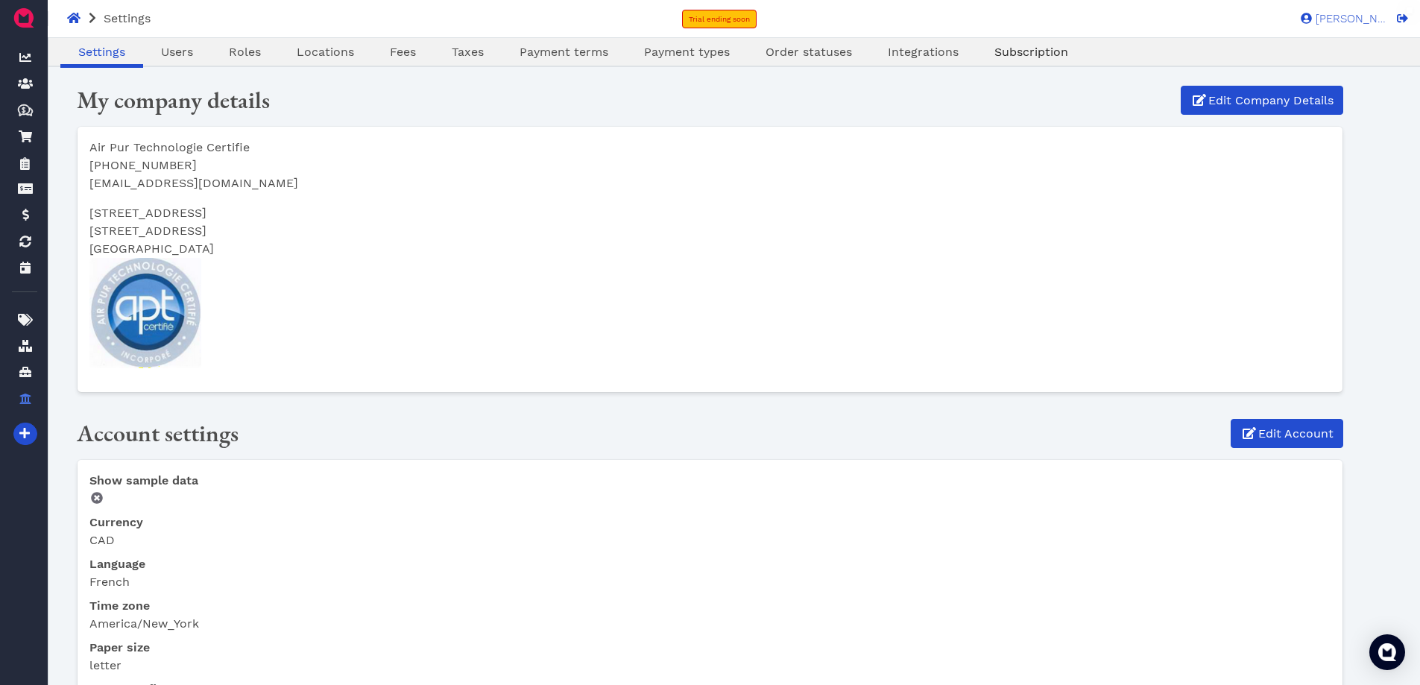 The height and width of the screenshot is (685, 1420). Describe the element at coordinates (1286, 433) in the screenshot. I see `a: Edit Account` at that location.